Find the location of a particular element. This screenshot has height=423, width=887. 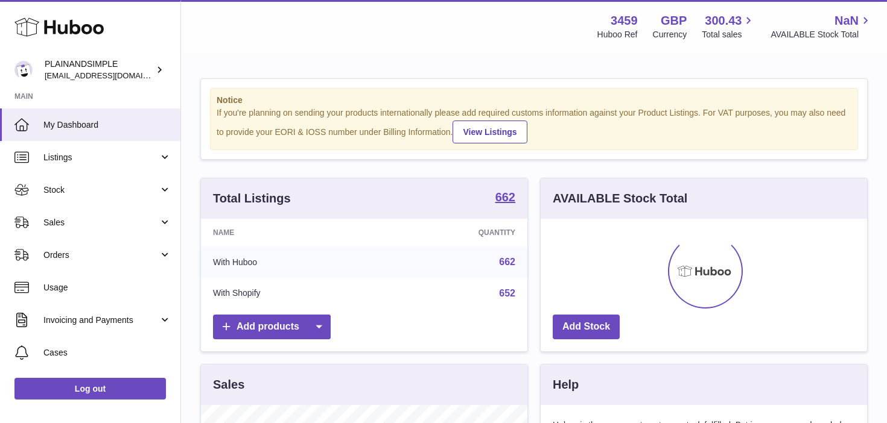

span: AVAILABLE Stock Total is located at coordinates (821, 34).